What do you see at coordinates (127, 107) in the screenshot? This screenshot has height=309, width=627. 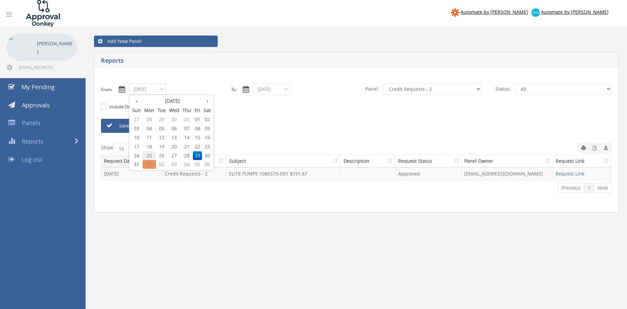 I see `label: include Description` at bounding box center [127, 107].